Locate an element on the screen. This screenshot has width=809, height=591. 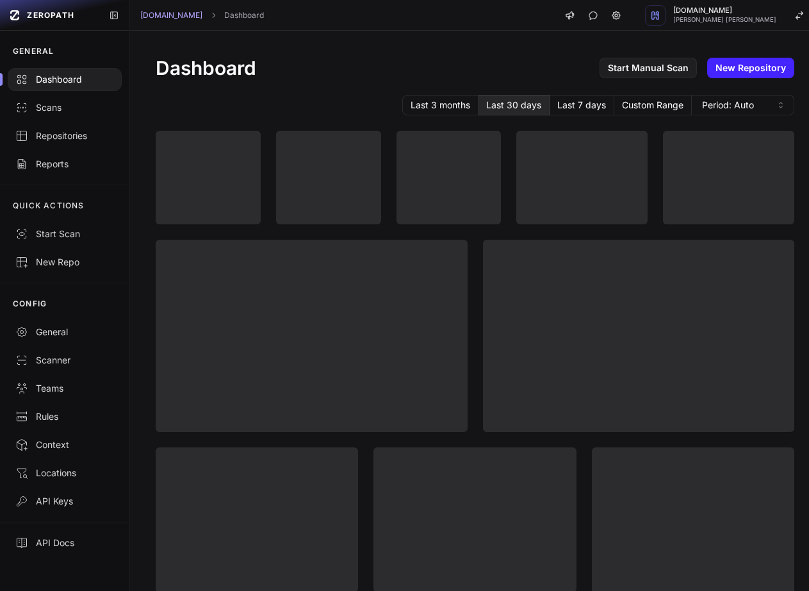
a: ZEROPATH is located at coordinates (52, 15).